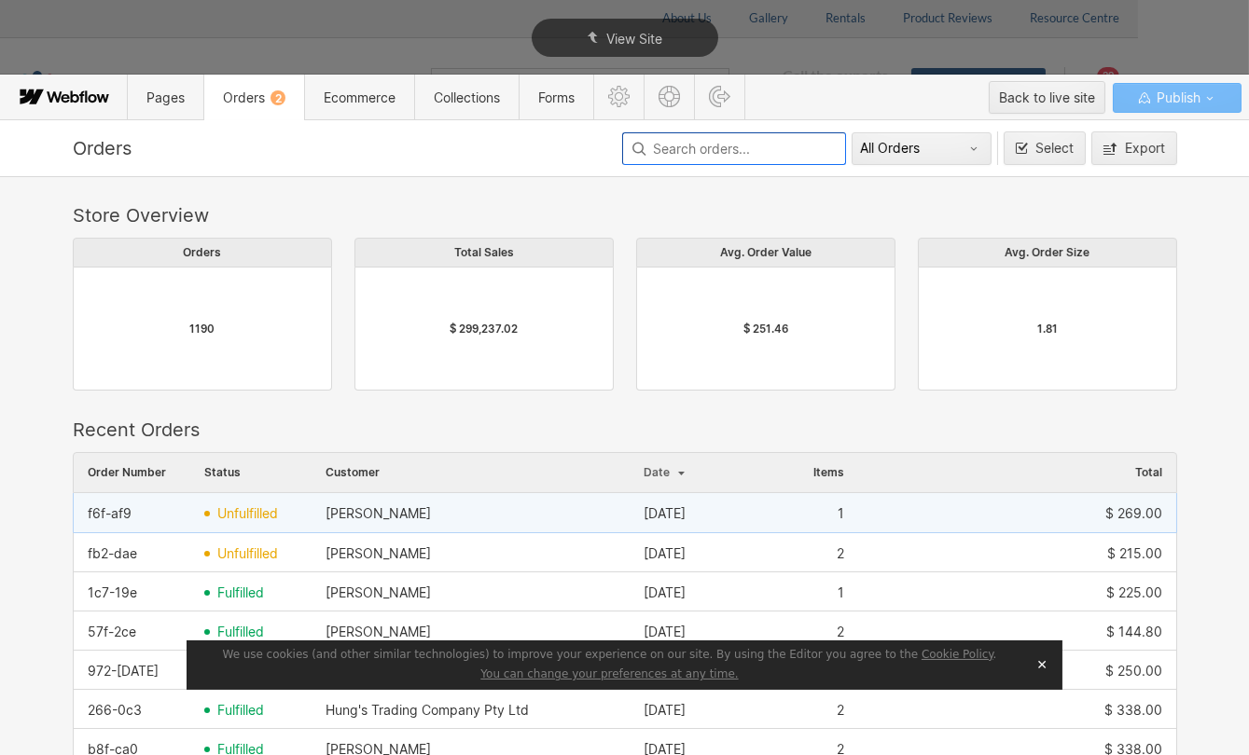 This screenshot has width=1249, height=755. Describe the element at coordinates (766, 253) in the screenshot. I see `div: Avg. Order Value` at that location.